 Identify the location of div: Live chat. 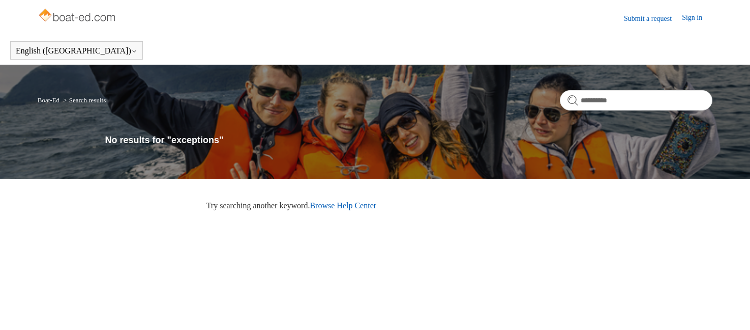
(729, 309).